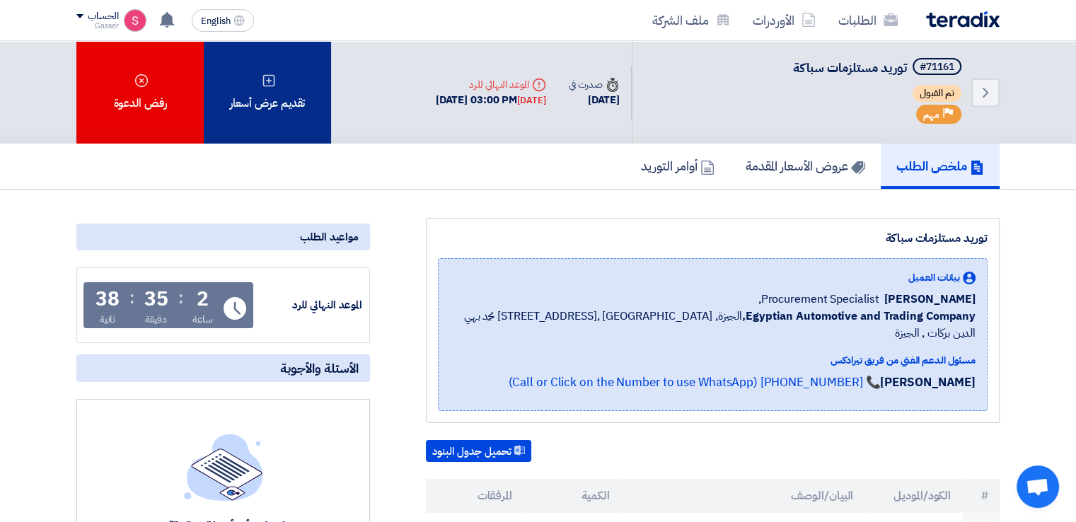 The width and height of the screenshot is (1076, 522). I want to click on span: مهم, so click(931, 115).